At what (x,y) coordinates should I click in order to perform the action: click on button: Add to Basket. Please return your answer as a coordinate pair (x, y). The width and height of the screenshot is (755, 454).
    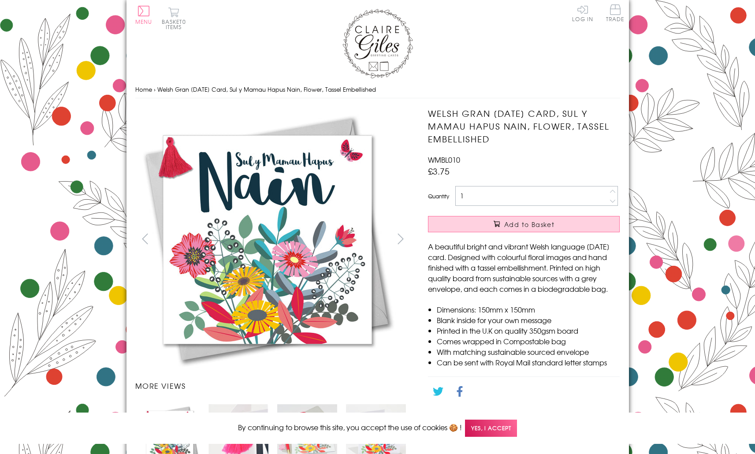
    Looking at the image, I should click on (523, 224).